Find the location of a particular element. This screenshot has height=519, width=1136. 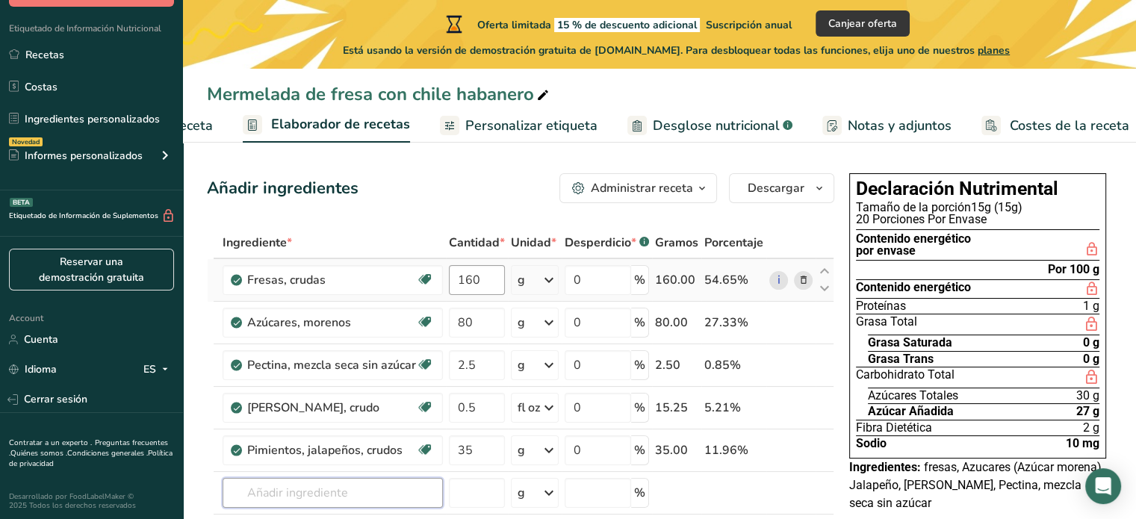

h1: Declaración Nutrimental is located at coordinates (977, 189).